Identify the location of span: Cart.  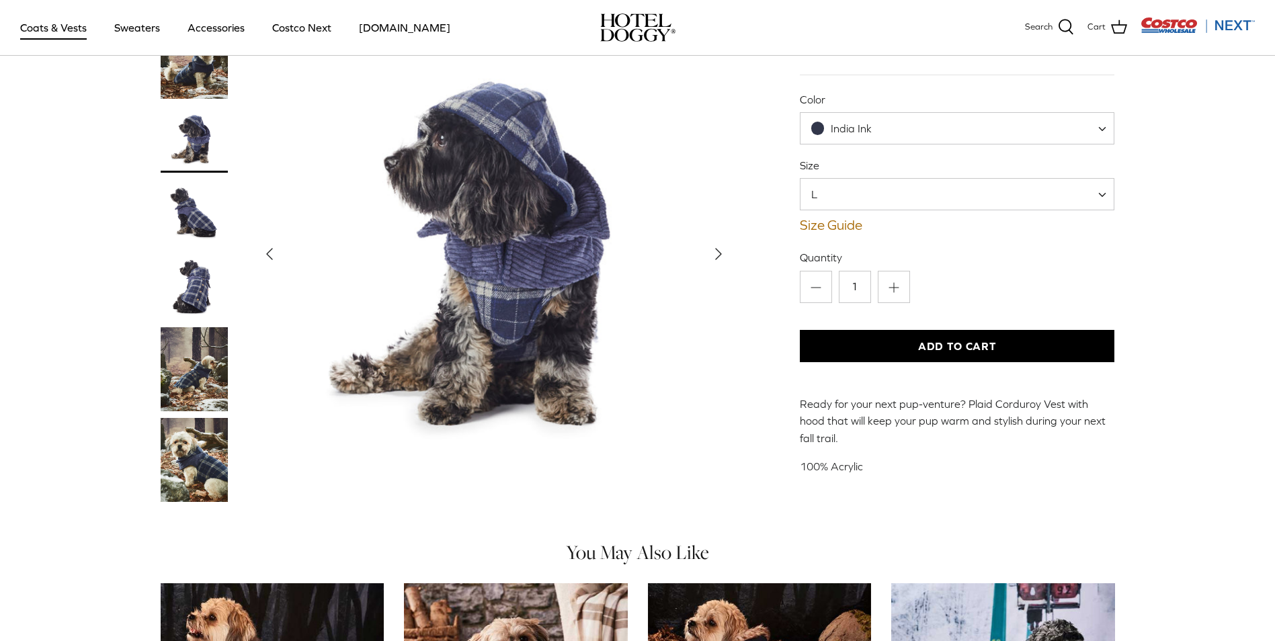
(1096, 27).